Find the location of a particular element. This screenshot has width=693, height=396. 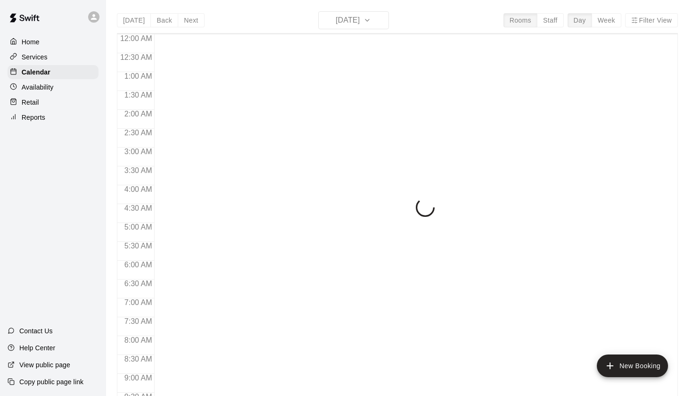

p: Help Center is located at coordinates (37, 348).